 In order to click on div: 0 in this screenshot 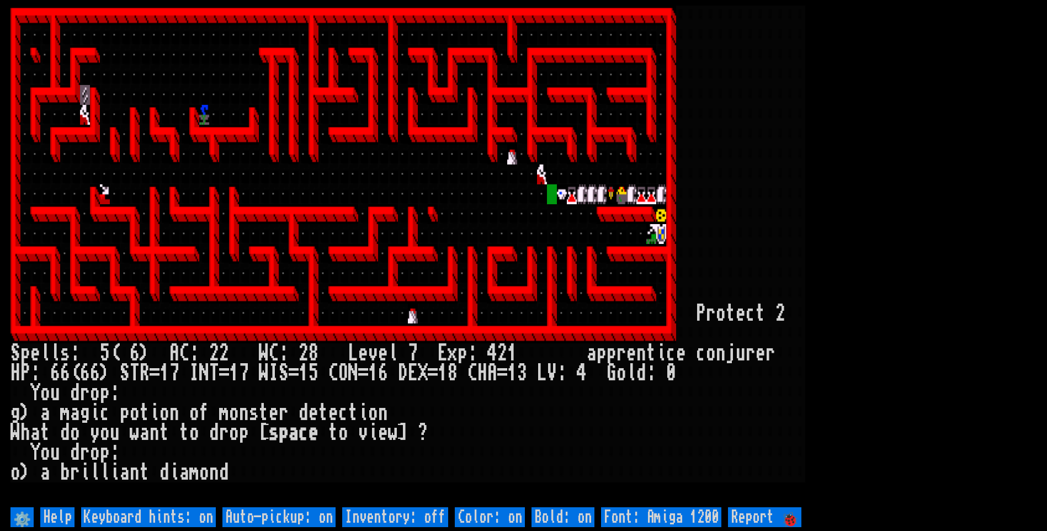, I will do `click(671, 373)`.